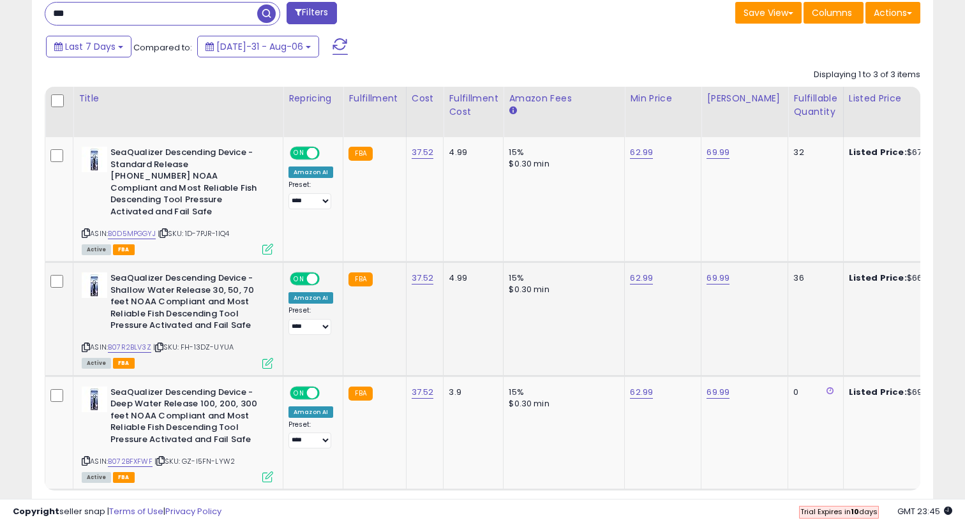  Describe the element at coordinates (925, 511) in the screenshot. I see `span: 2025-08-14 23:45 GMT` at that location.